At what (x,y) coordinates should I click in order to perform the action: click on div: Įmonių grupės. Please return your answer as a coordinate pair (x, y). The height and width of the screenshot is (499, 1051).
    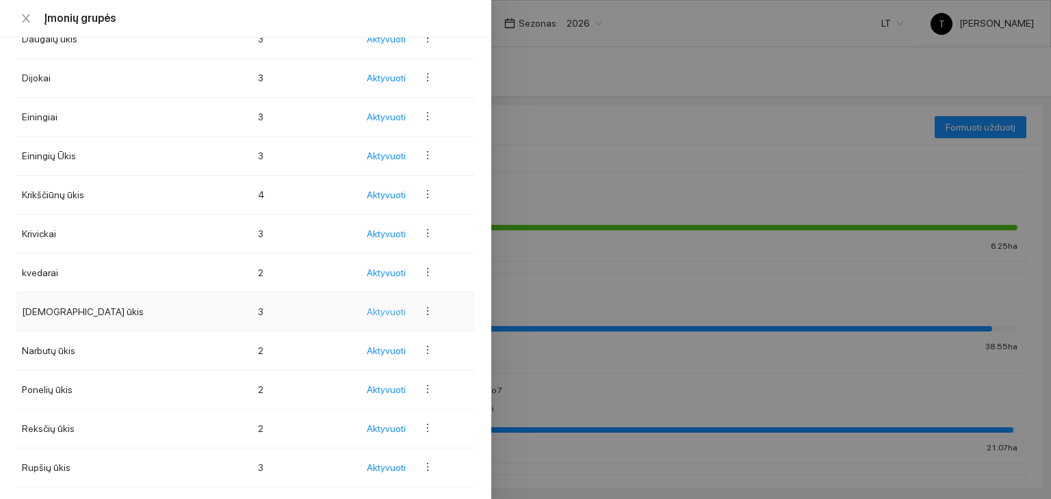
    Looking at the image, I should click on (259, 18).